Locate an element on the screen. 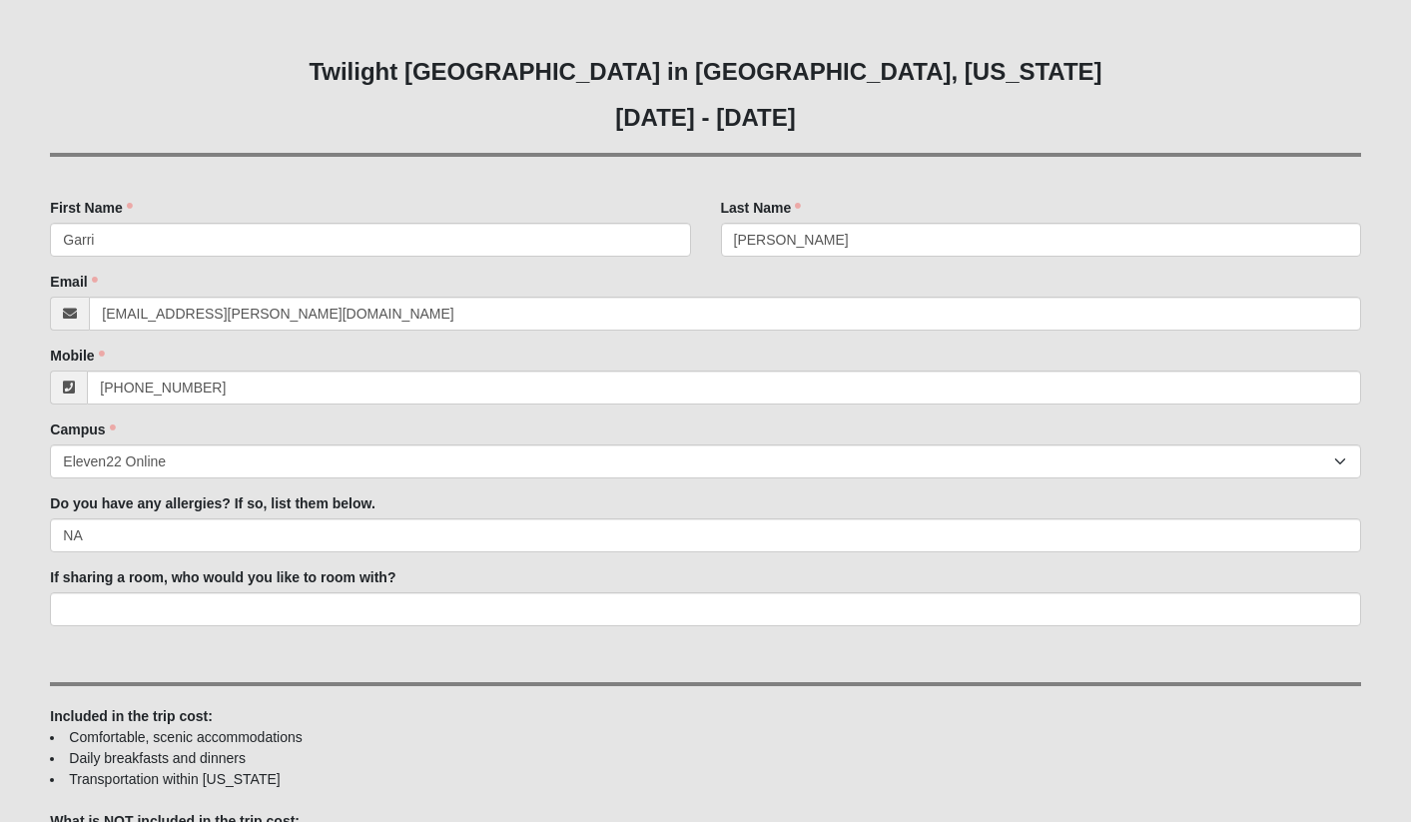  label: Do you have any allergies? If so, list them below. is located at coordinates (212, 503).